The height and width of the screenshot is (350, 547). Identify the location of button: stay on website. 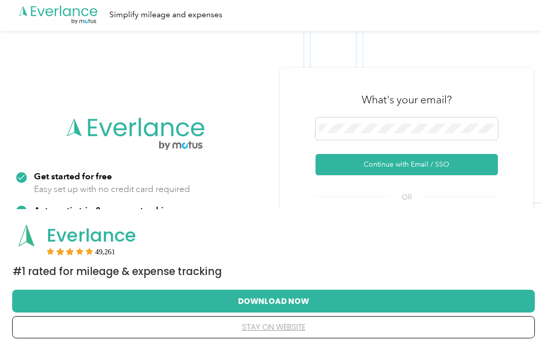
(273, 327).